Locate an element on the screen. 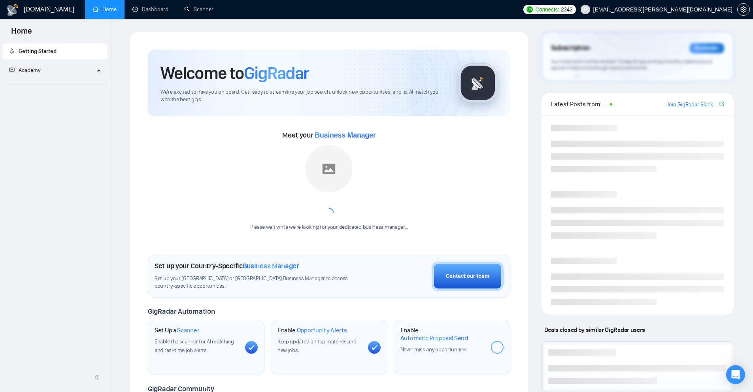  div: Please wait while we're looking for your dedicated business manager... is located at coordinates (329, 227).